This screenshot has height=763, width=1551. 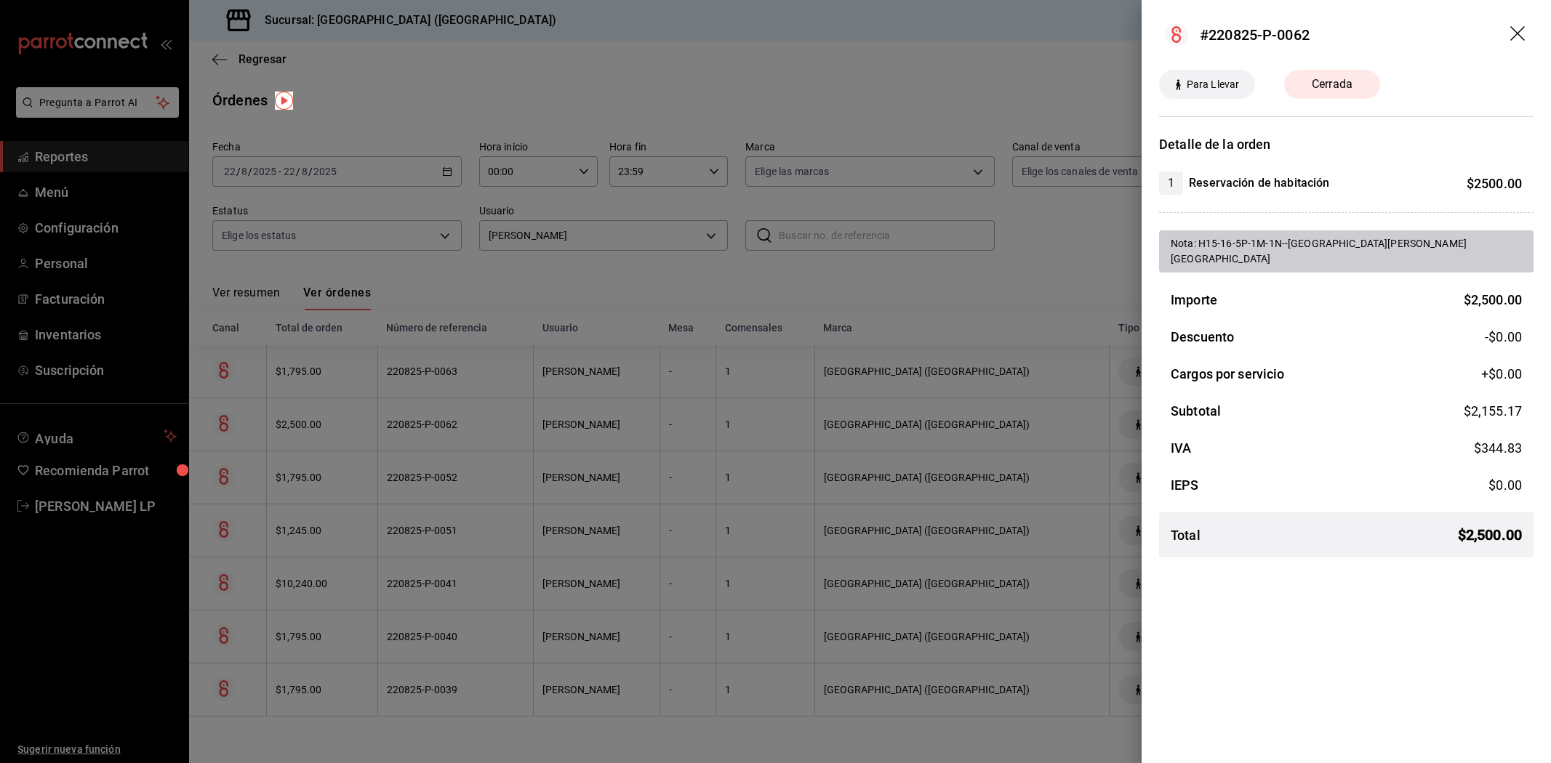 I want to click on h3: Descuento, so click(x=1202, y=337).